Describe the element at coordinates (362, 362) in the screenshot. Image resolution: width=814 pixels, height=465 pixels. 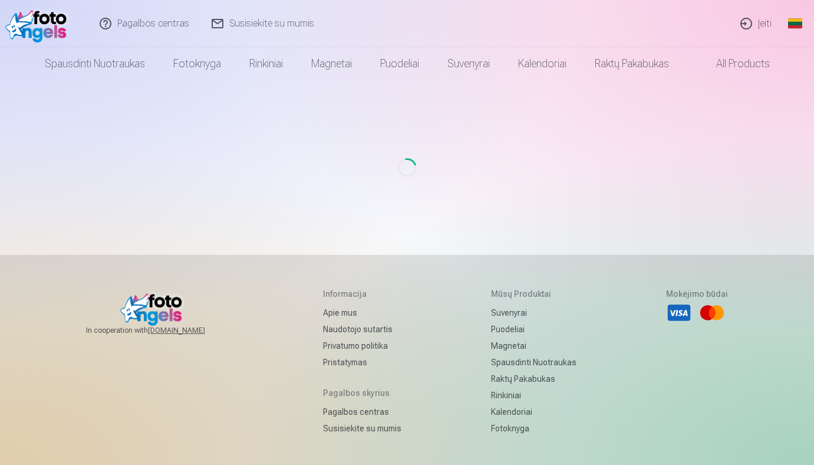
I see `a: Pristatymas` at that location.